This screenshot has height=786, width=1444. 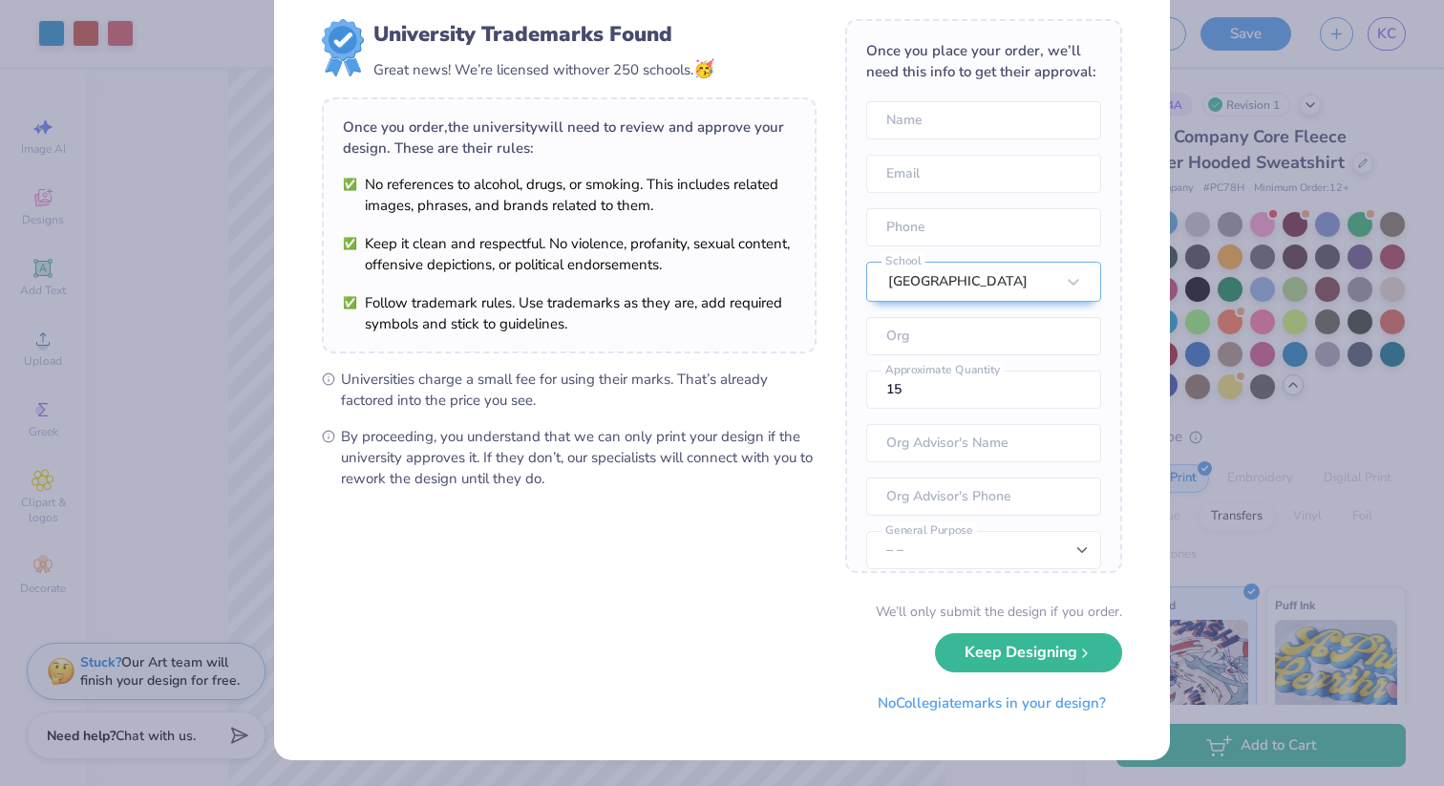 What do you see at coordinates (983, 61) in the screenshot?
I see `div: Once you place your order, we’ll need this info to get their approval:` at bounding box center [983, 61].